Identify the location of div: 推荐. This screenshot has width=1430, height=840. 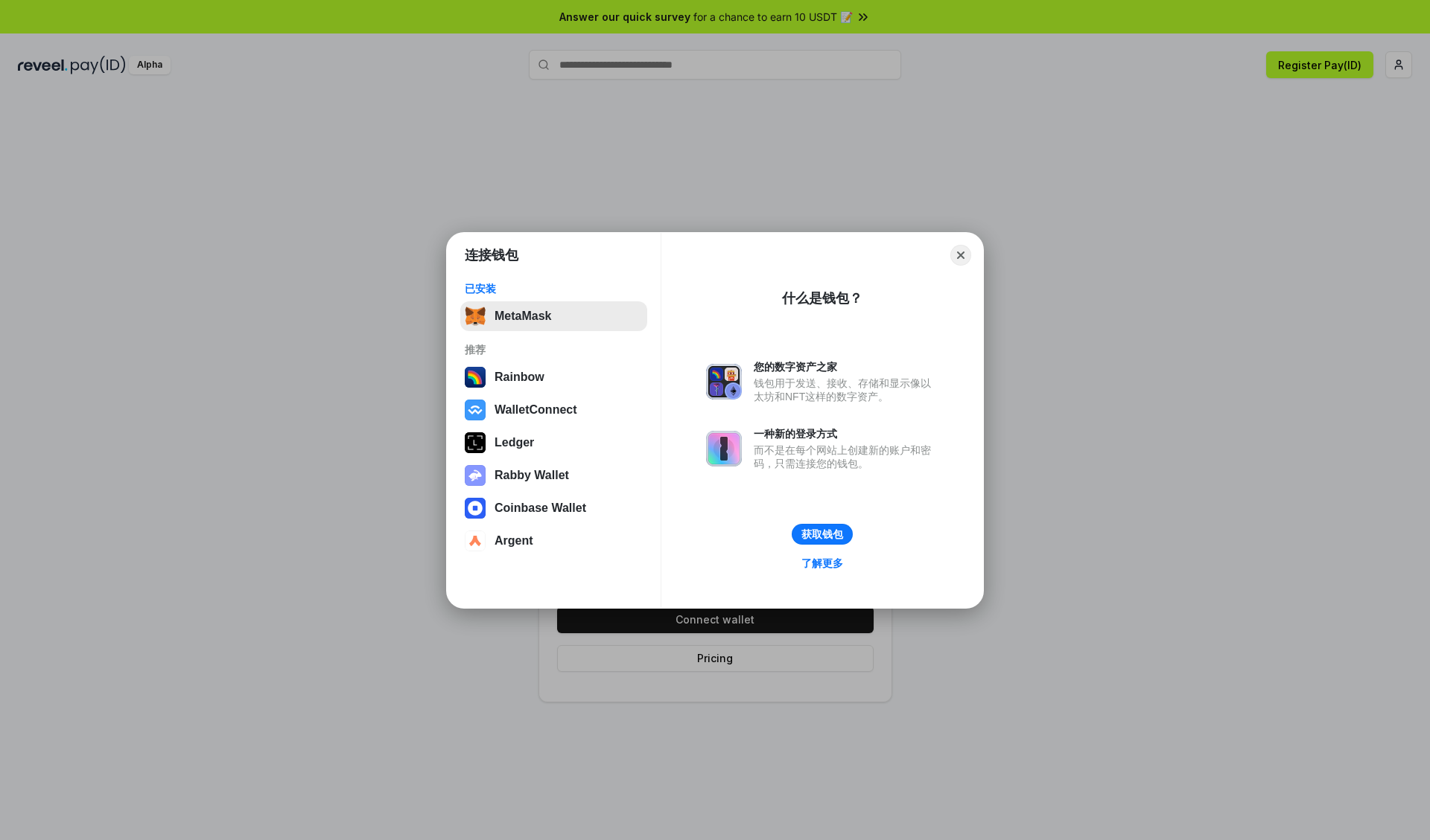
(553, 350).